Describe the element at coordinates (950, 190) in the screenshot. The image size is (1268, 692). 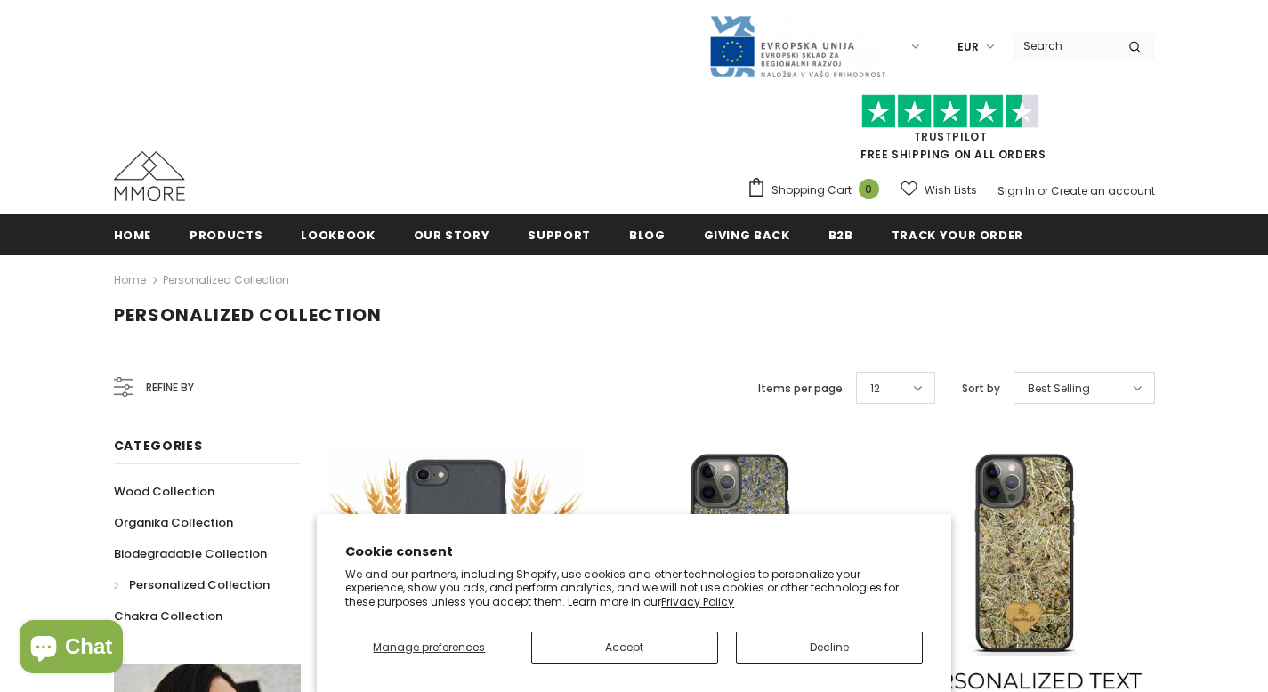
I see `span: Wish Lists` at that location.